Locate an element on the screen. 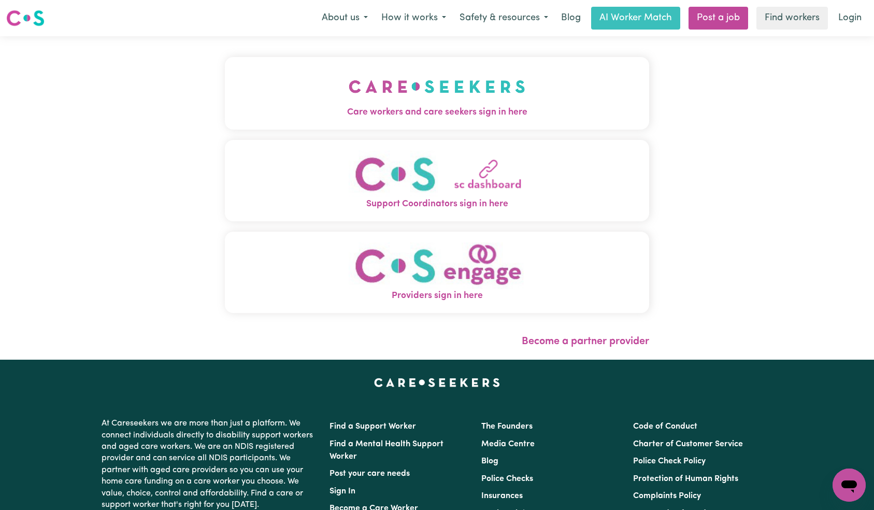  a: Find a Mental Health Support Worker is located at coordinates (387, 450).